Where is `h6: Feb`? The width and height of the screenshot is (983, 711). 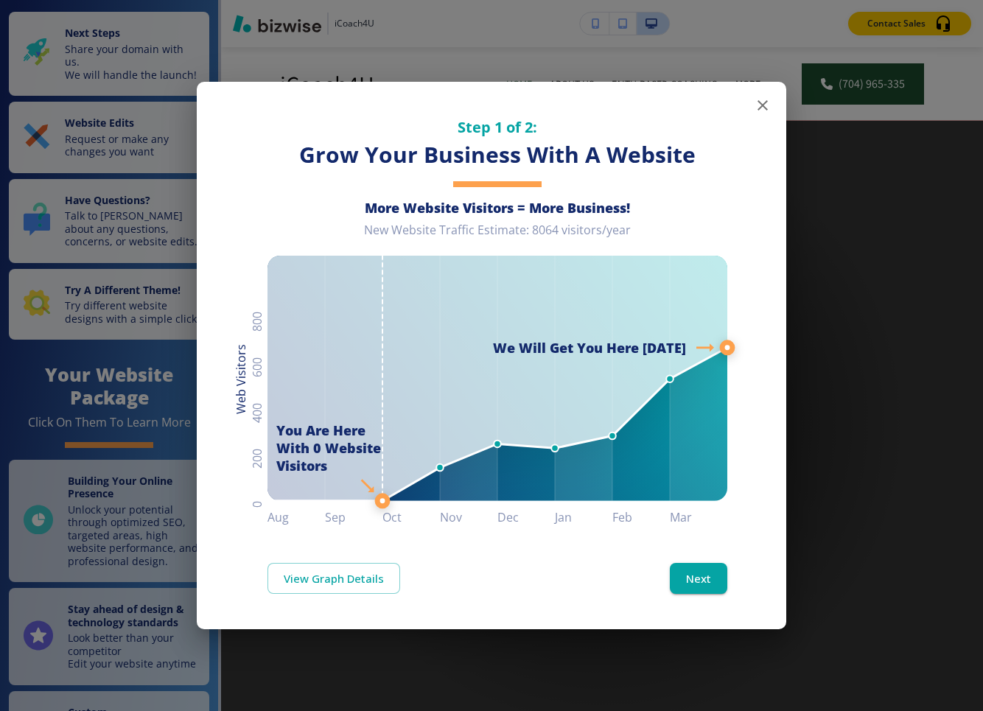 h6: Feb is located at coordinates (641, 518).